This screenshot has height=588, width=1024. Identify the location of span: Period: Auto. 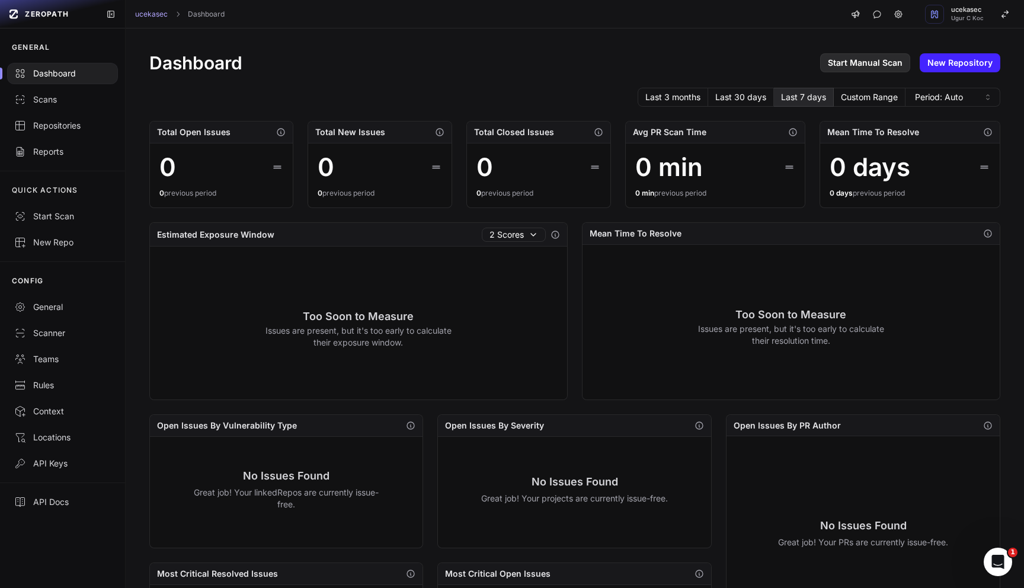
(939, 97).